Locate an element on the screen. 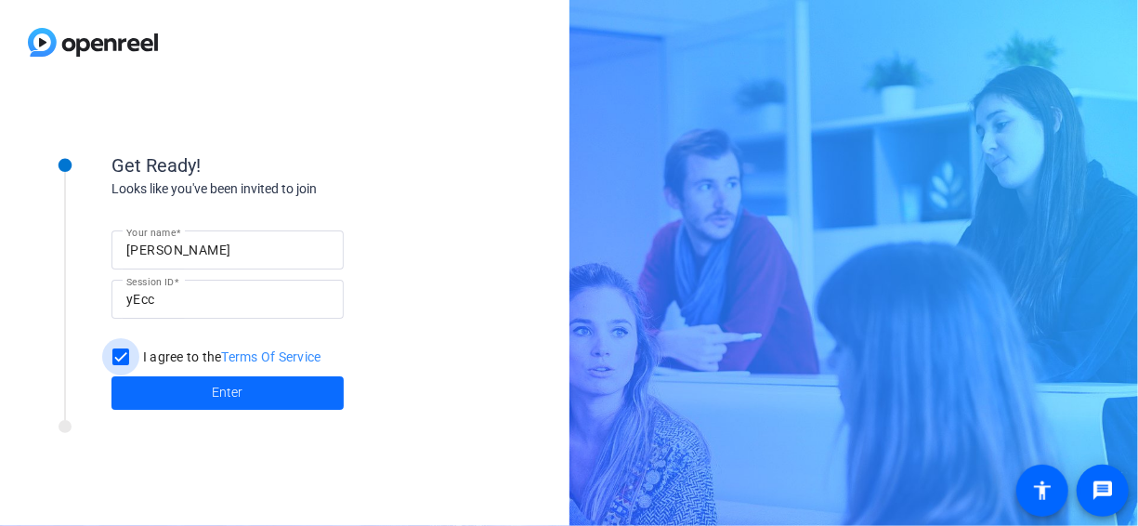 Image resolution: width=1138 pixels, height=526 pixels. button: Enter is located at coordinates (228, 393).